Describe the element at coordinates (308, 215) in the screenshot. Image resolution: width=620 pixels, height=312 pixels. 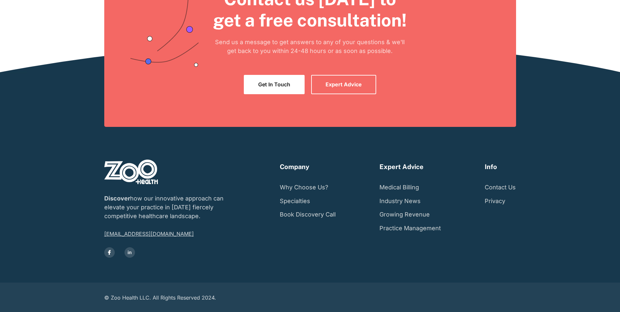
I see `a: Book Discovery Call` at that location.